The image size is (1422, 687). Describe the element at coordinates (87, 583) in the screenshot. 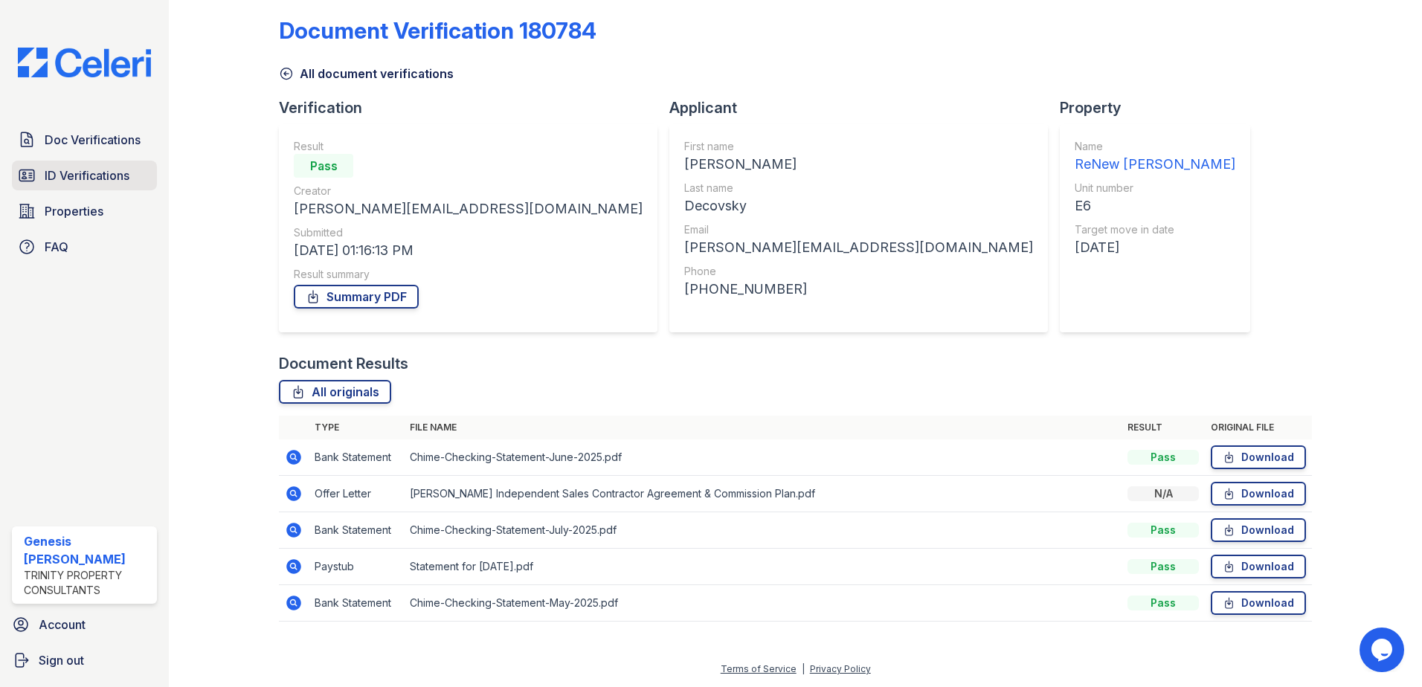

I see `div: Trinity Property Consultants` at that location.